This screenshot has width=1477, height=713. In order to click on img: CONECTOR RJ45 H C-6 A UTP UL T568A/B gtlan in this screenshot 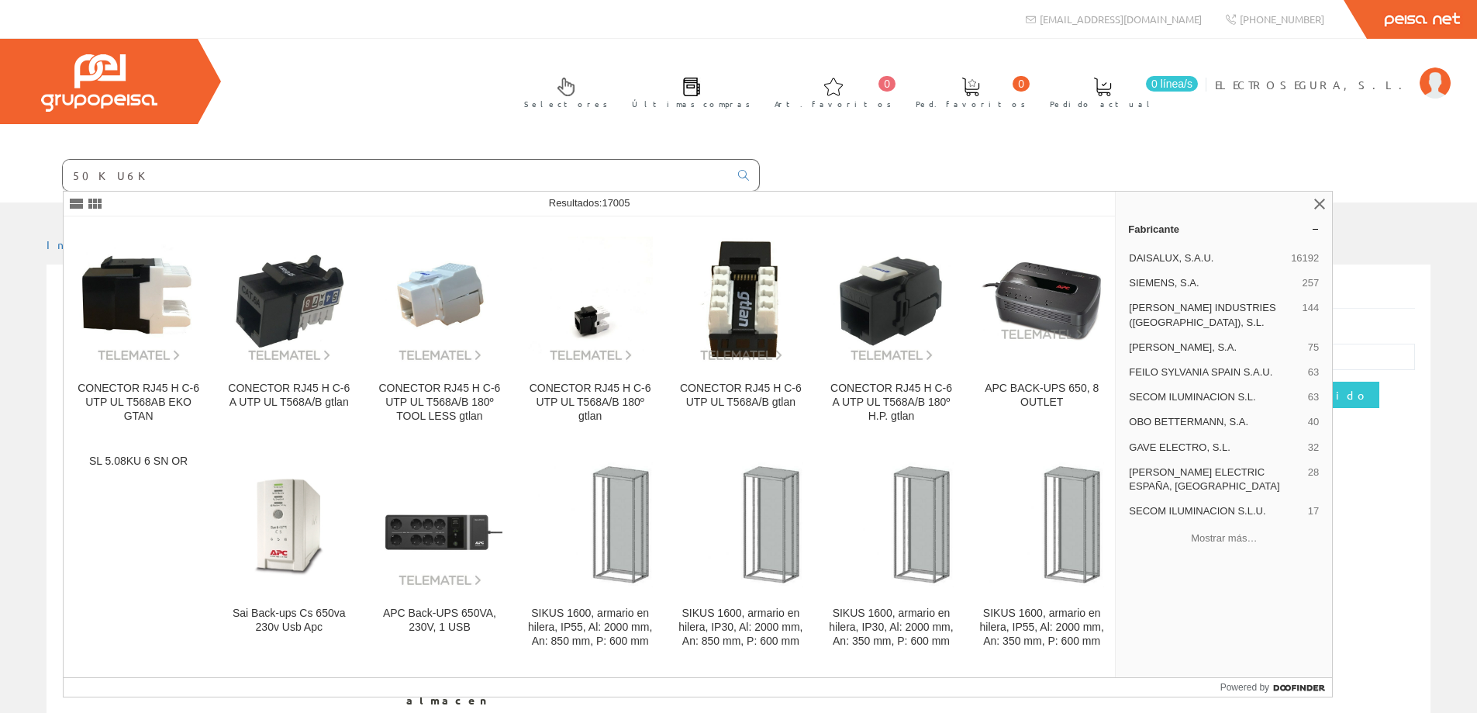, I will do `click(288, 299)`.